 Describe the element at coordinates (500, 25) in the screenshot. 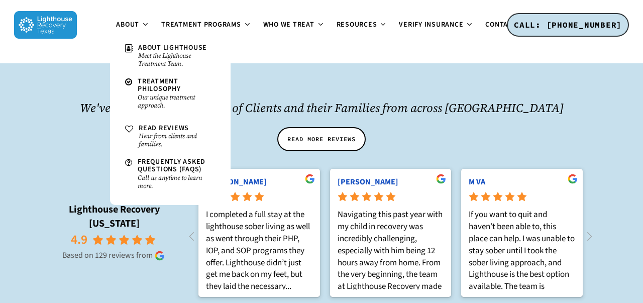

I see `span: Contact` at that location.